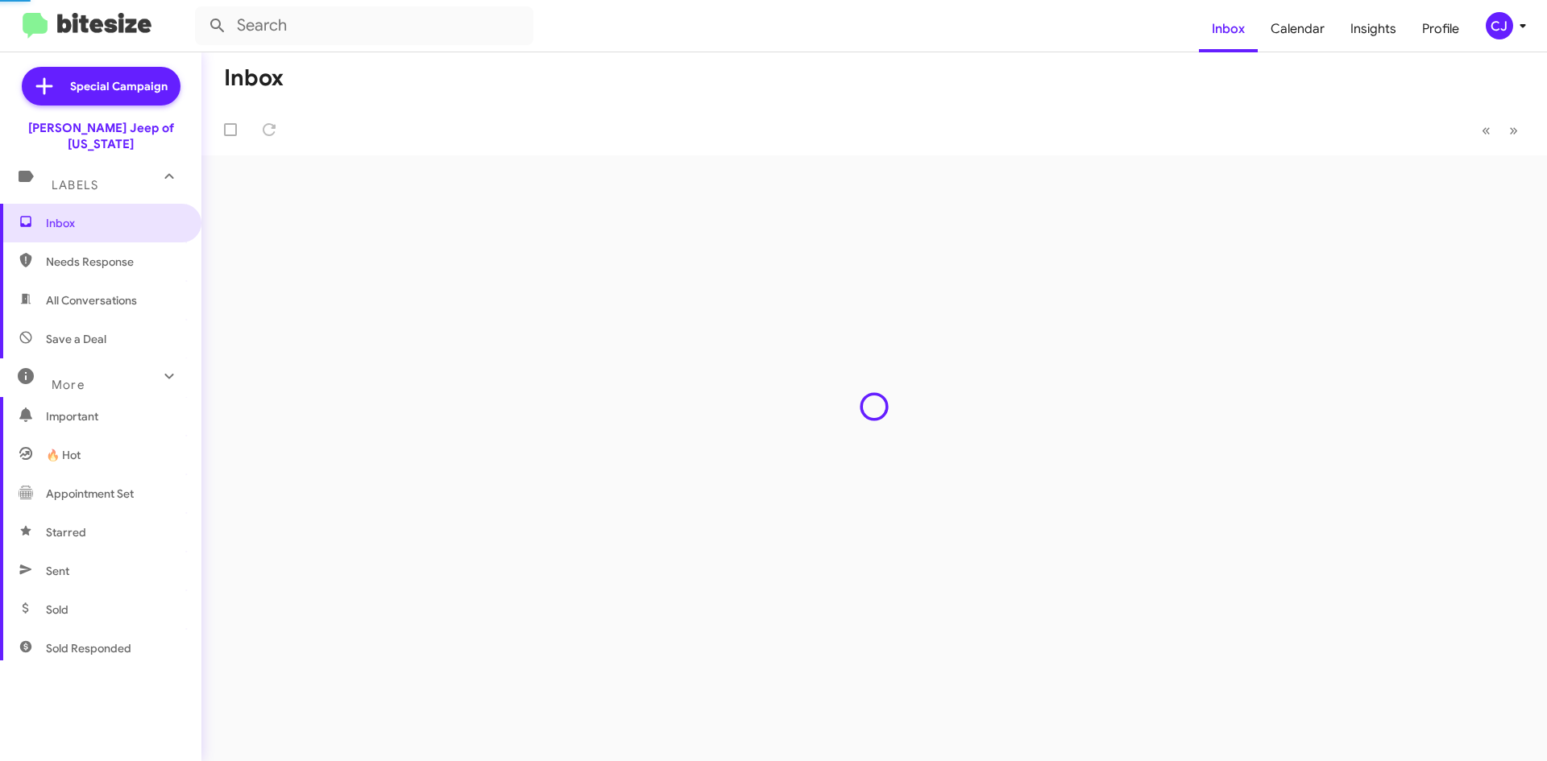  Describe the element at coordinates (57, 571) in the screenshot. I see `span: Sent` at that location.